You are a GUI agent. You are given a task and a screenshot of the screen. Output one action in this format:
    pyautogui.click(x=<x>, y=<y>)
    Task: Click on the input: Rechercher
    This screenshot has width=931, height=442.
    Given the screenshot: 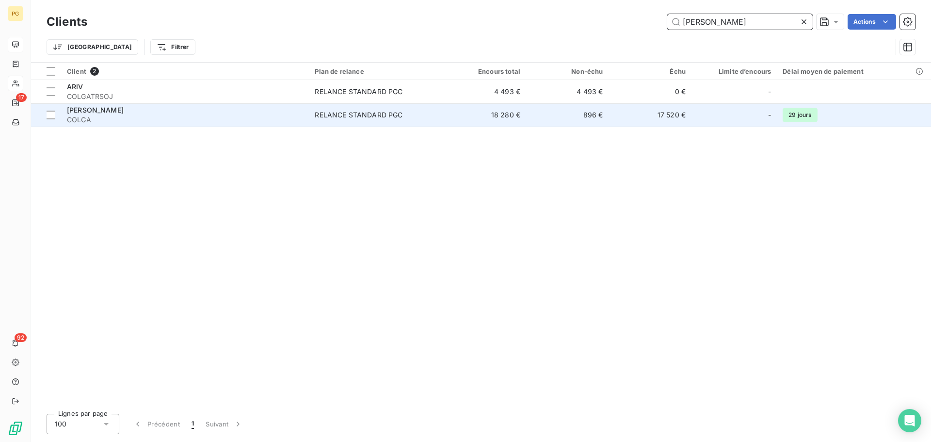 What is the action you would take?
    pyautogui.click(x=740, y=22)
    